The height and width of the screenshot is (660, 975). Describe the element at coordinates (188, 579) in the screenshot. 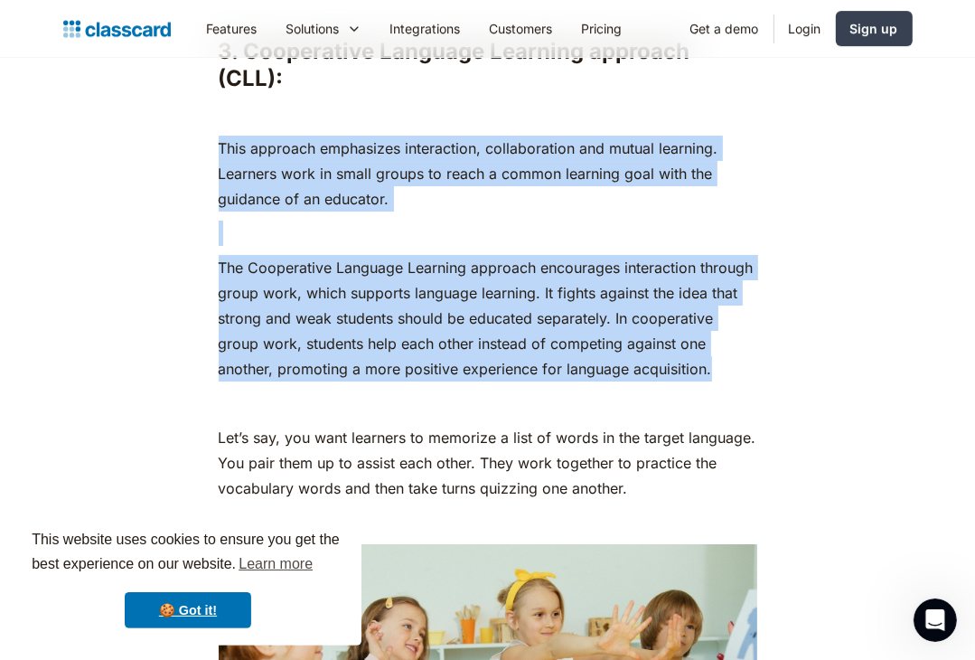

I see `div: cookieconsent` at that location.